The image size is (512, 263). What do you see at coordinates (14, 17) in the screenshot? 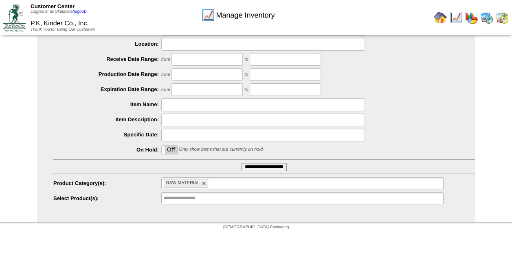
I see `img: ZoRoCo_Logo(Green%26Foil)%20jpg.webp` at bounding box center [14, 17].